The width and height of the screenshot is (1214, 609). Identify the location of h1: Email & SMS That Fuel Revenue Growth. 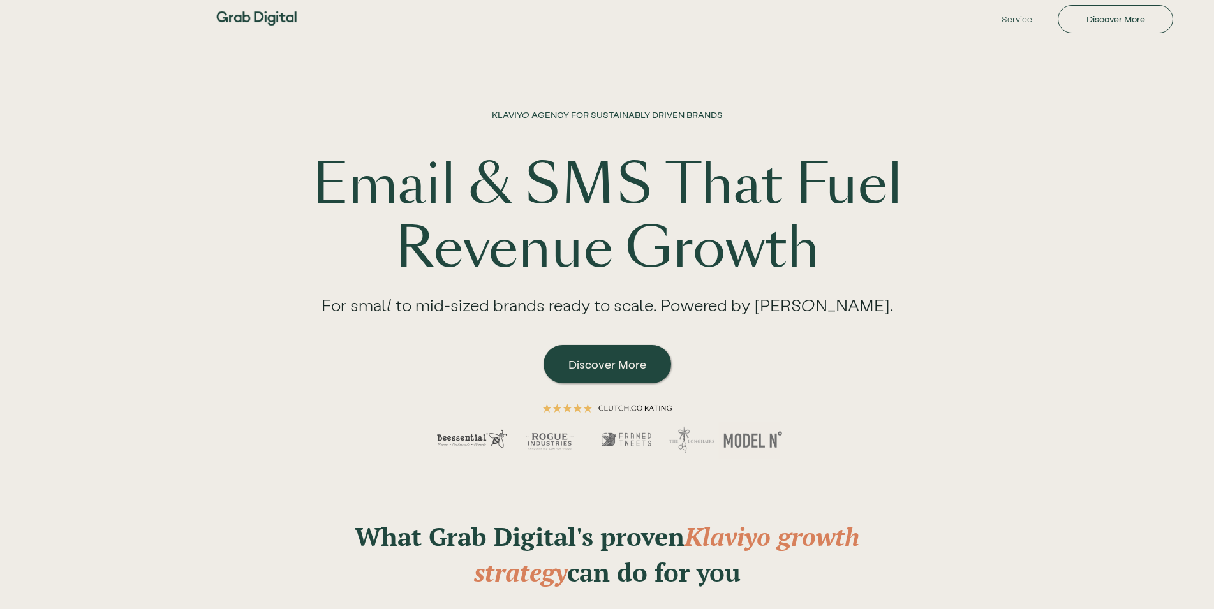
(607, 217).